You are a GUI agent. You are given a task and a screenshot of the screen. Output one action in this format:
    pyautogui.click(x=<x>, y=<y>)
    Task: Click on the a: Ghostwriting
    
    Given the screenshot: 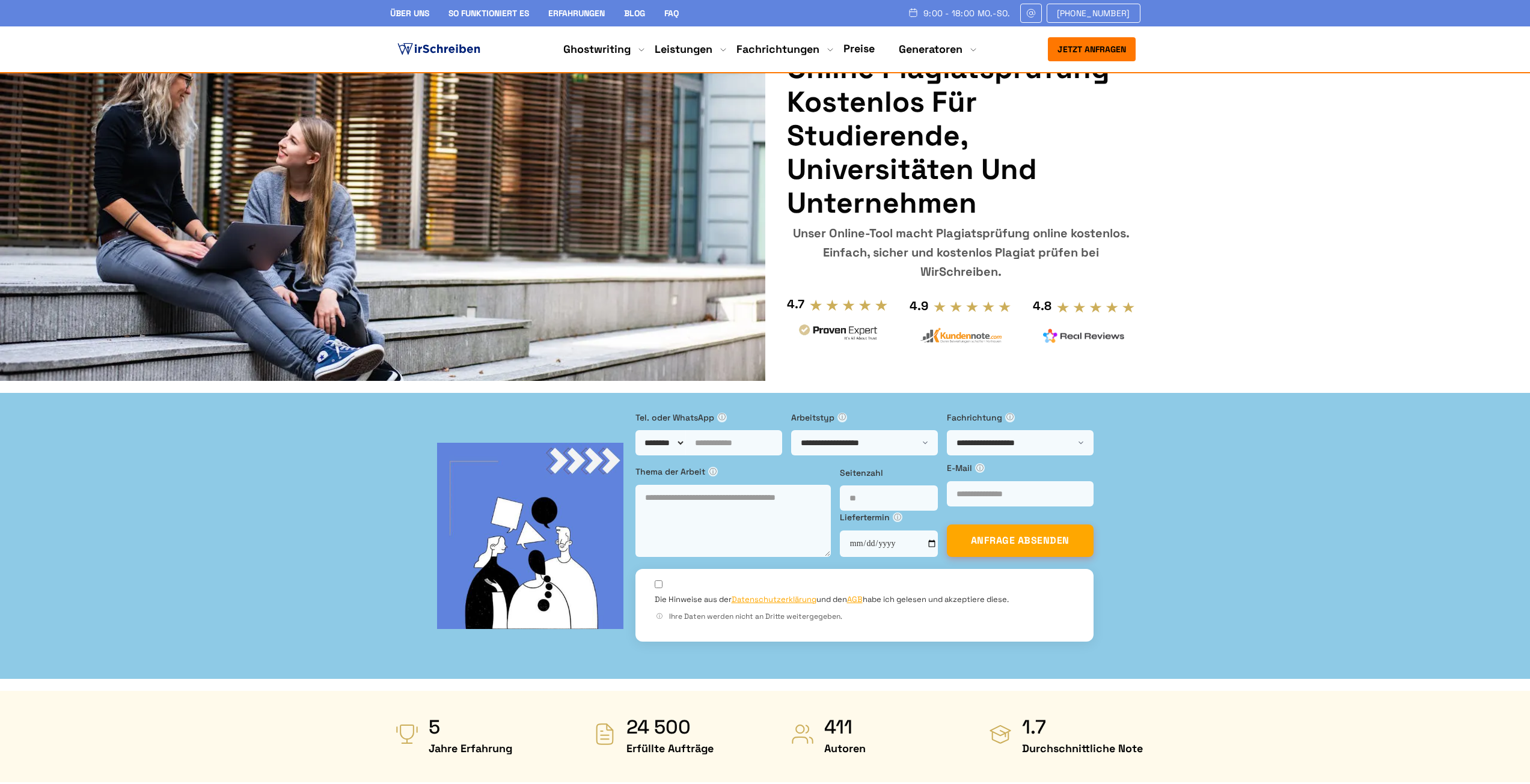 What is the action you would take?
    pyautogui.click(x=597, y=50)
    